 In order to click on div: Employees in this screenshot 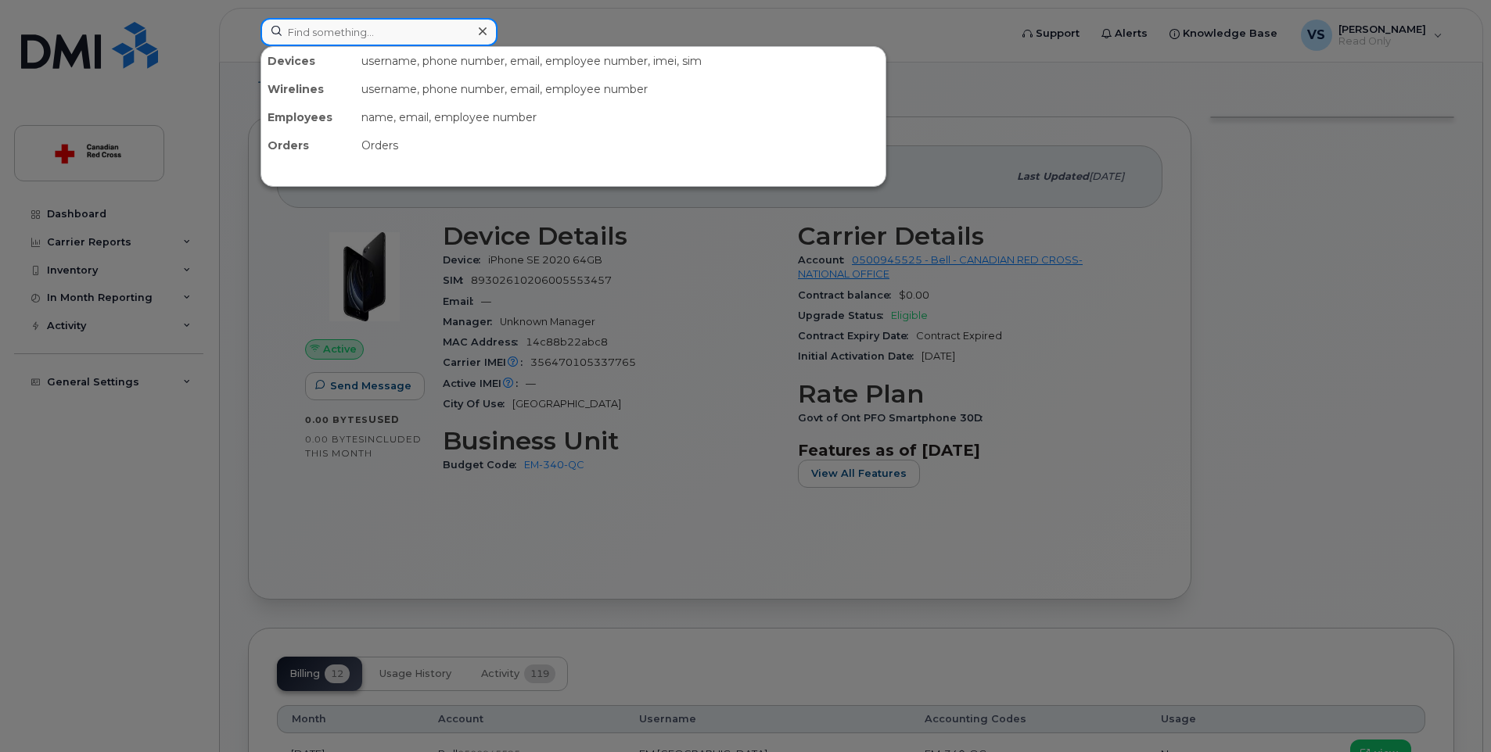, I will do `click(308, 117)`.